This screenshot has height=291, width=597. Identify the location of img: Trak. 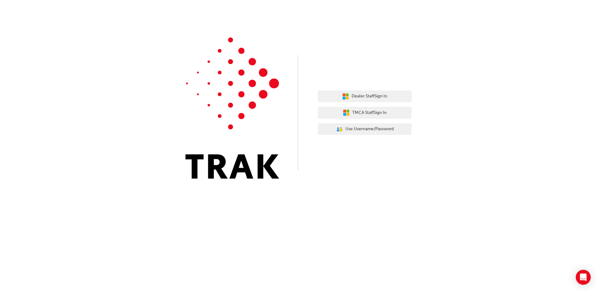
(232, 108).